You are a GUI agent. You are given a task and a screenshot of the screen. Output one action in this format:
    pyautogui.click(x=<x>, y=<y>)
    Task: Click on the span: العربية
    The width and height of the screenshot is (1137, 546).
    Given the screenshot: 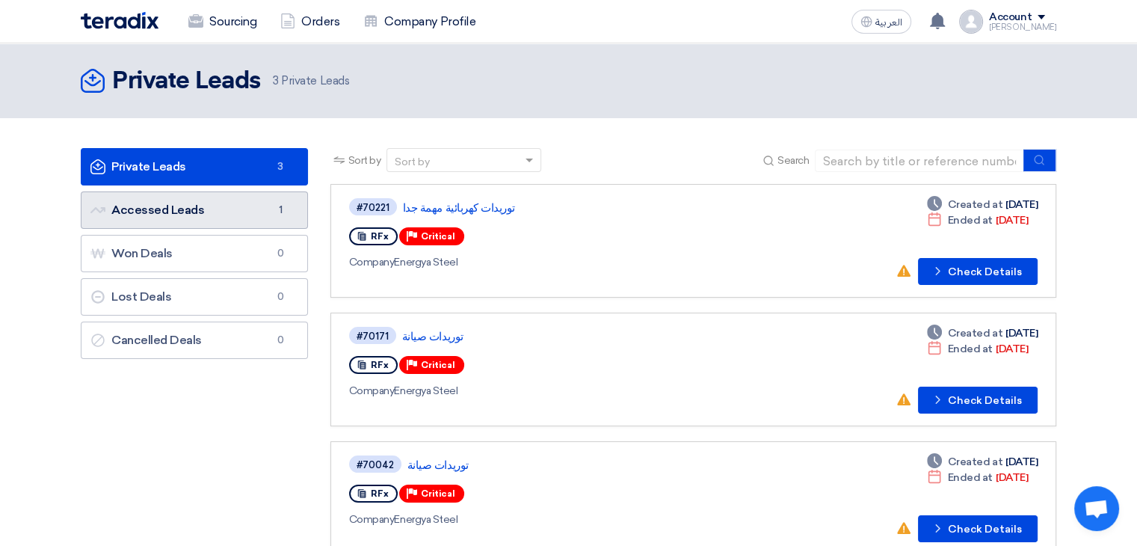 What is the action you would take?
    pyautogui.click(x=889, y=22)
    